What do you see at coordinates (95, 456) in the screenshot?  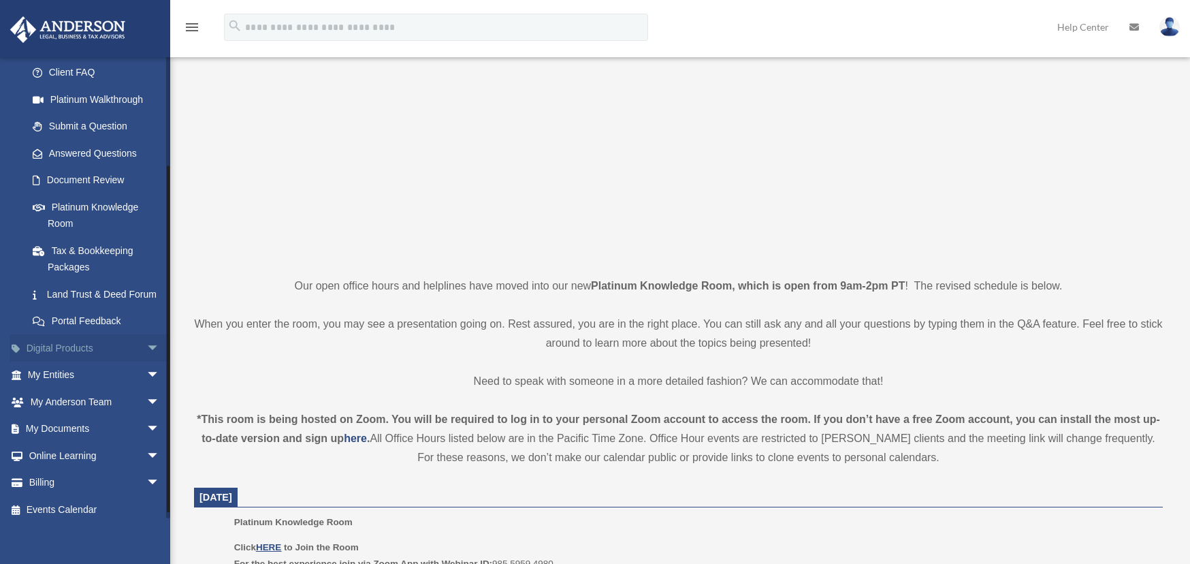 I see `a: Online Learningarrow_drop_down` at bounding box center [95, 456].